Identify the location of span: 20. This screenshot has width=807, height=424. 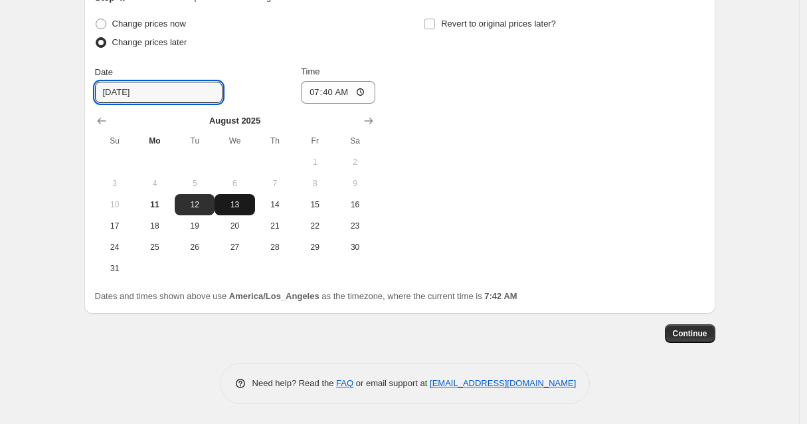
(234, 226).